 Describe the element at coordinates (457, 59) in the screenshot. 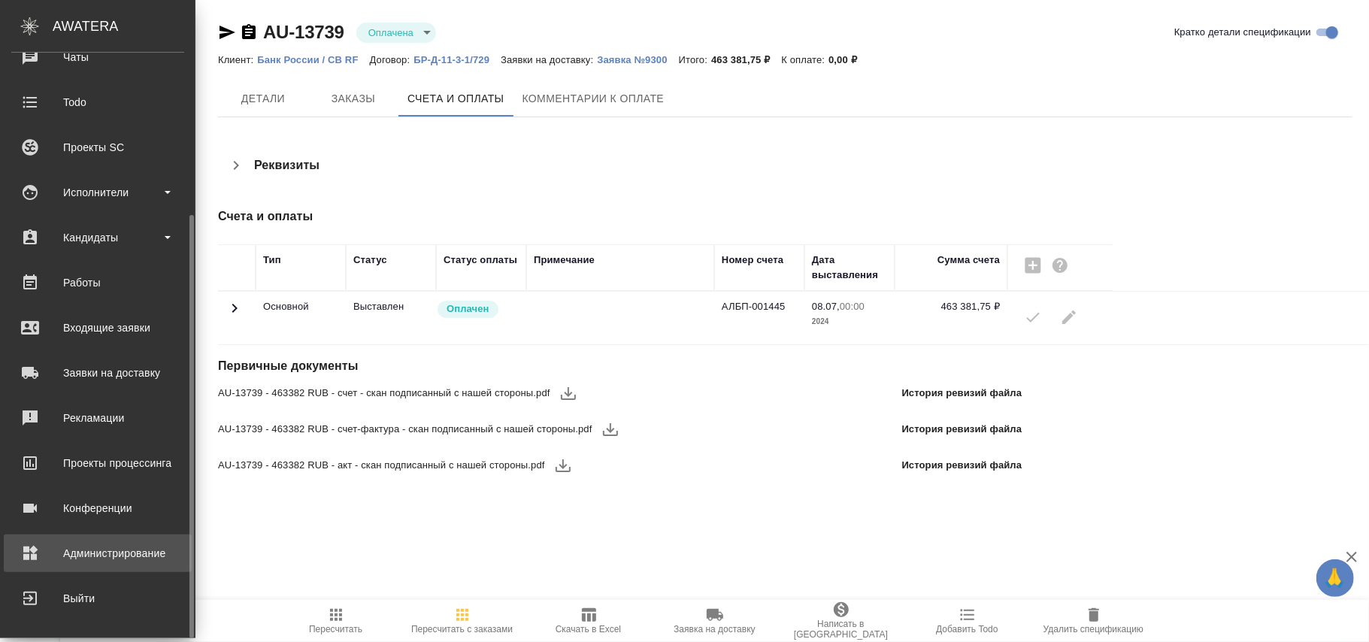

I see `a: БР-Д-11-3-1/729` at that location.